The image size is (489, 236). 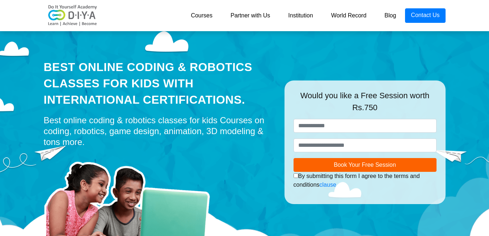 I want to click on a: World Record, so click(x=349, y=16).